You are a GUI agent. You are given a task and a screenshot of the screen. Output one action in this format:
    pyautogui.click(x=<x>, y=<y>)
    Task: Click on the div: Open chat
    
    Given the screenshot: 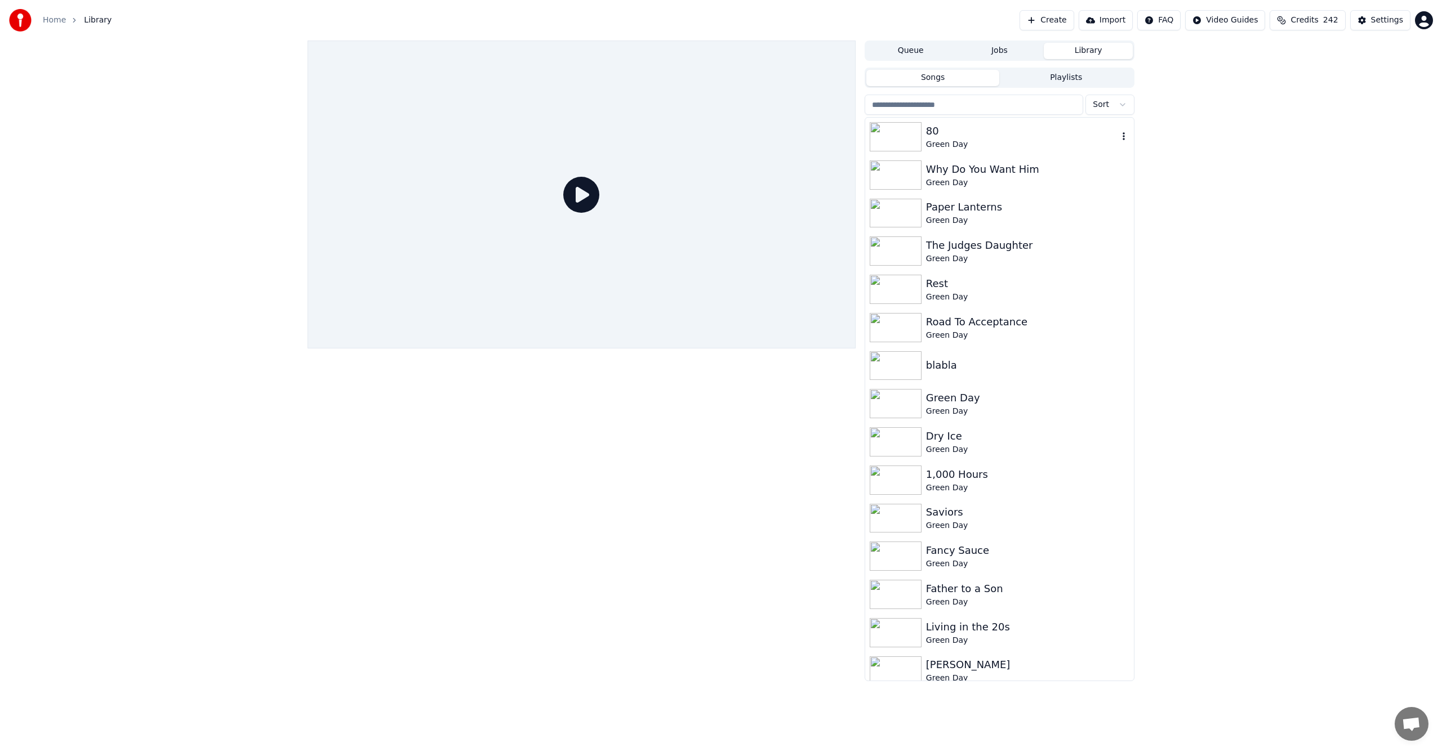 What is the action you would take?
    pyautogui.click(x=1411, y=724)
    